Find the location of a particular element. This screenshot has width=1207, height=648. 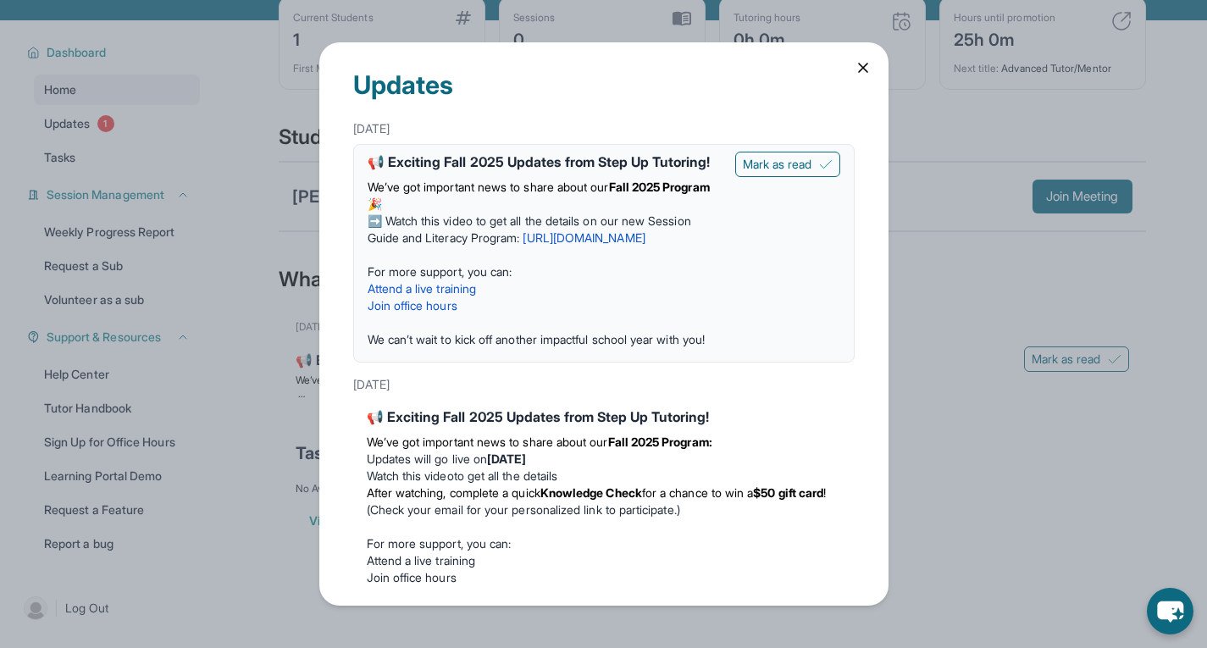

li: (Check your email for your personalized link to participate.) is located at coordinates (604, 501).